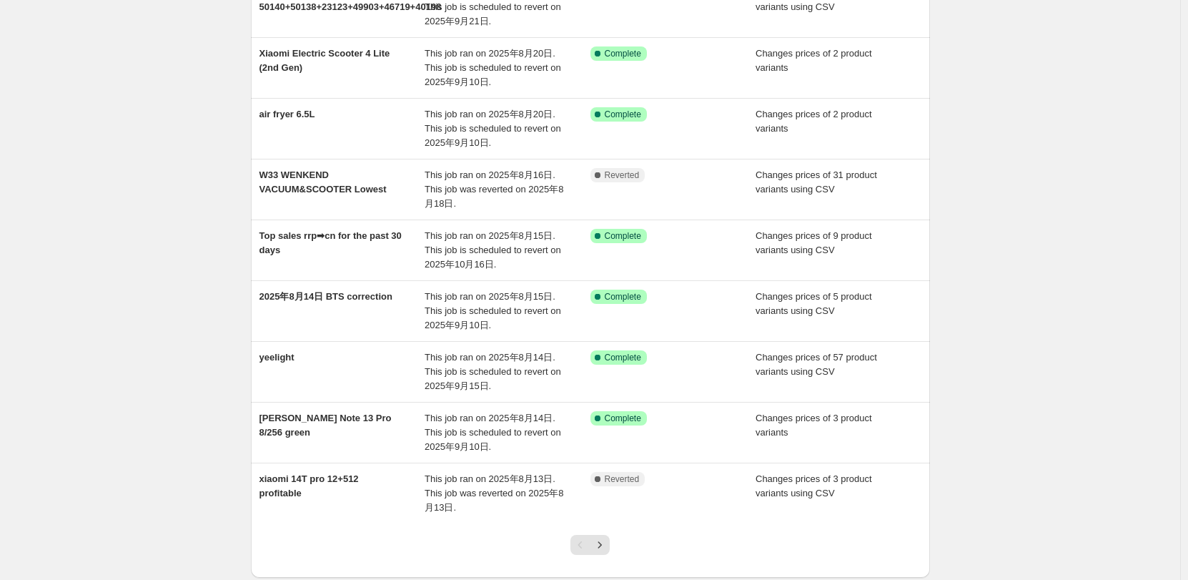 The height and width of the screenshot is (580, 1188). Describe the element at coordinates (493, 310) in the screenshot. I see `span: This job ran on 2025年8月15日. This job is scheduled to revert on 2025年9月10日.` at that location.